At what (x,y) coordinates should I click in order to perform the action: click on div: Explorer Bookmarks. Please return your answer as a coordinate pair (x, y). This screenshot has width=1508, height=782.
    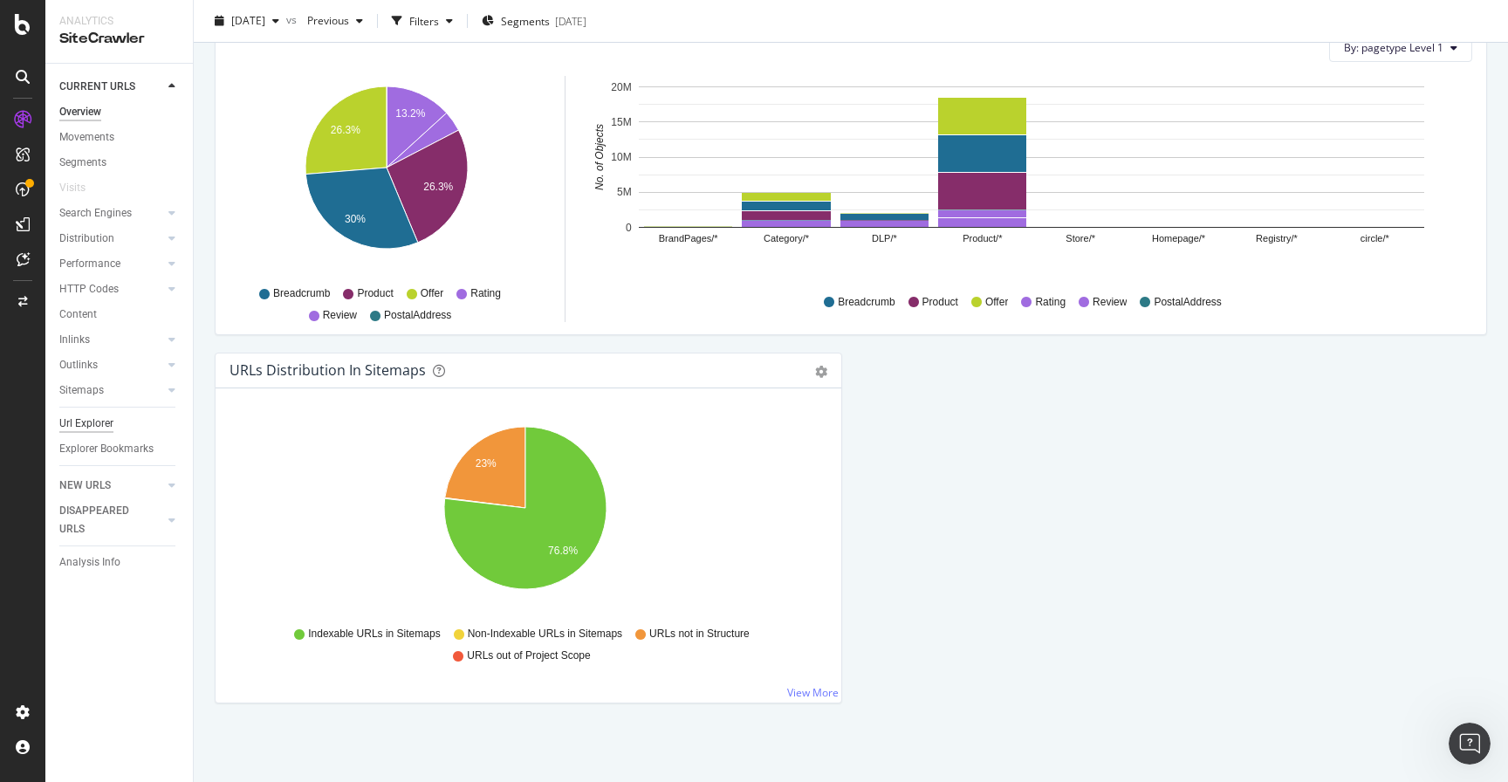
    Looking at the image, I should click on (106, 449).